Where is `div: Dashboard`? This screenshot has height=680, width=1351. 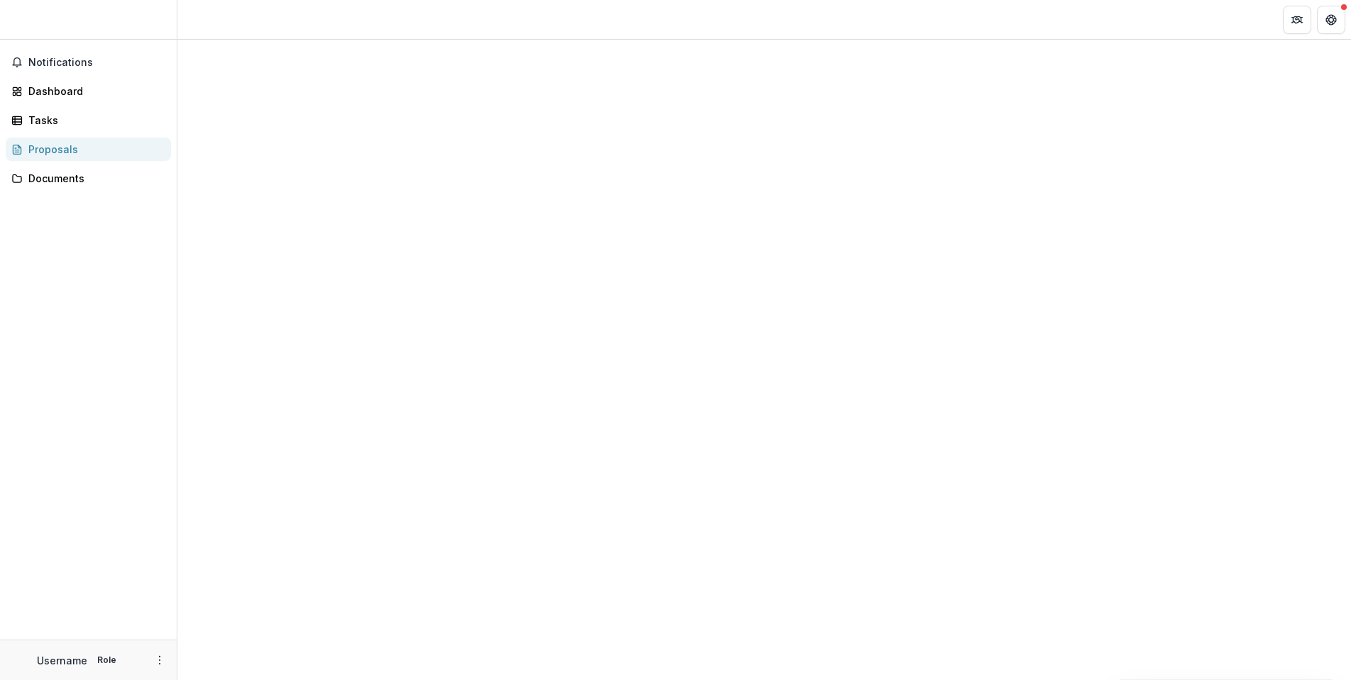 div: Dashboard is located at coordinates (94, 91).